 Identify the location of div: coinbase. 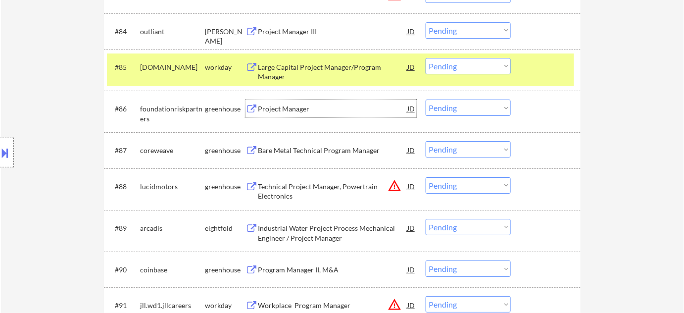
(172, 270).